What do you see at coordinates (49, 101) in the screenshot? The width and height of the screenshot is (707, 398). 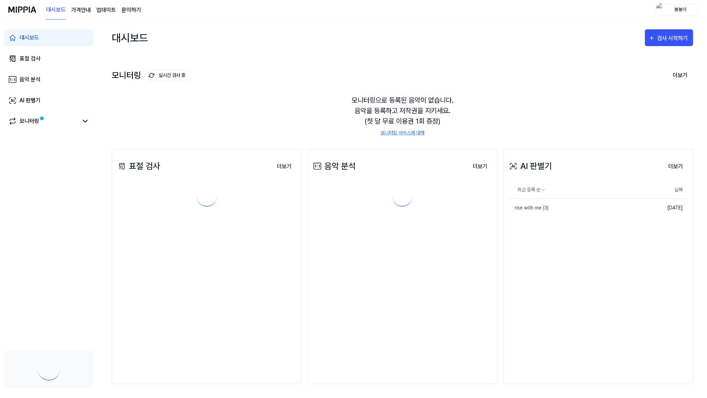 I see `a: AI 판별기` at bounding box center [49, 101].